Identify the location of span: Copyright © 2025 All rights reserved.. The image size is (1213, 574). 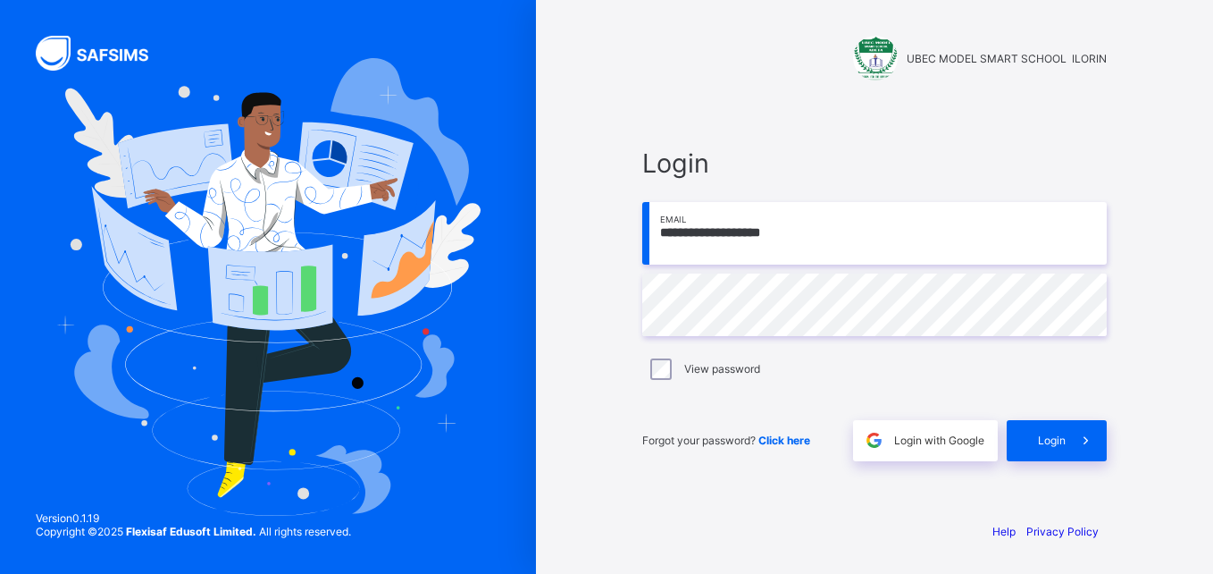
(193, 531).